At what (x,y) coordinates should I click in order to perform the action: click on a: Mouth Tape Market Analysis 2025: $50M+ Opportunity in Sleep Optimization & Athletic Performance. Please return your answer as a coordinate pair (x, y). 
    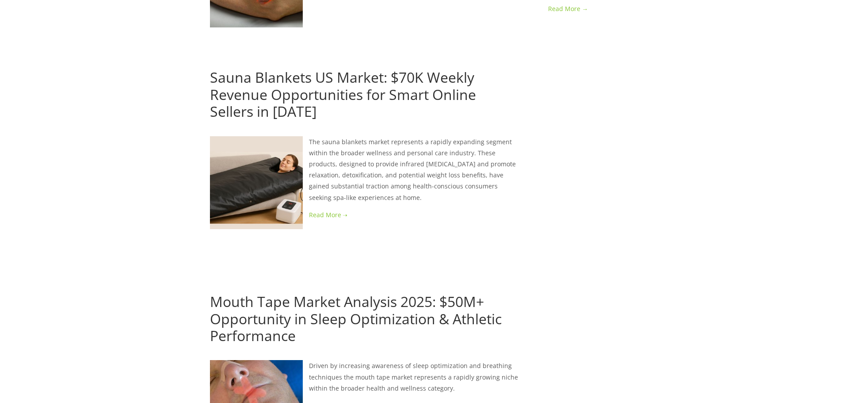
    Looking at the image, I should click on (356, 318).